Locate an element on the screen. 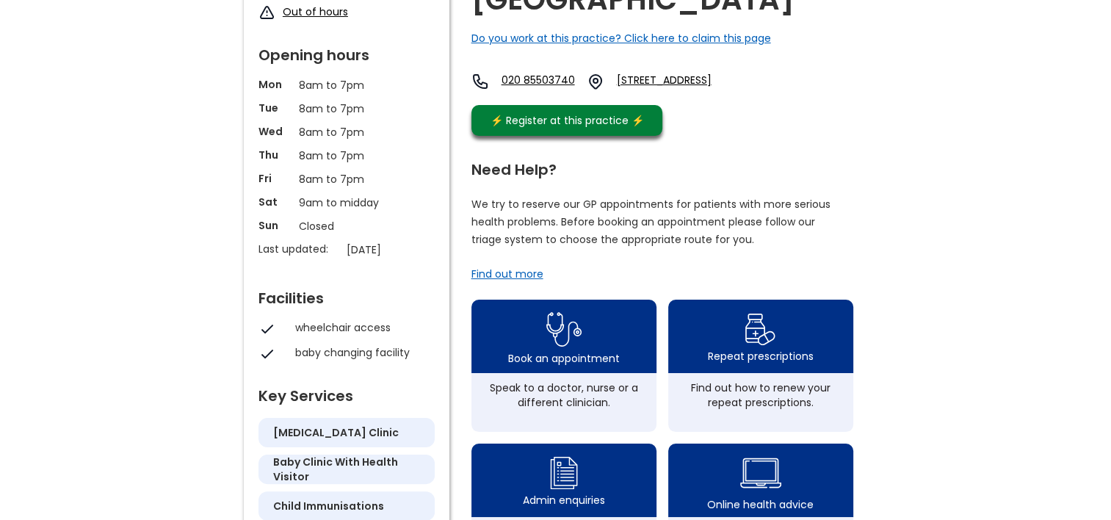 The height and width of the screenshot is (520, 1111). p: Thu is located at coordinates (275, 155).